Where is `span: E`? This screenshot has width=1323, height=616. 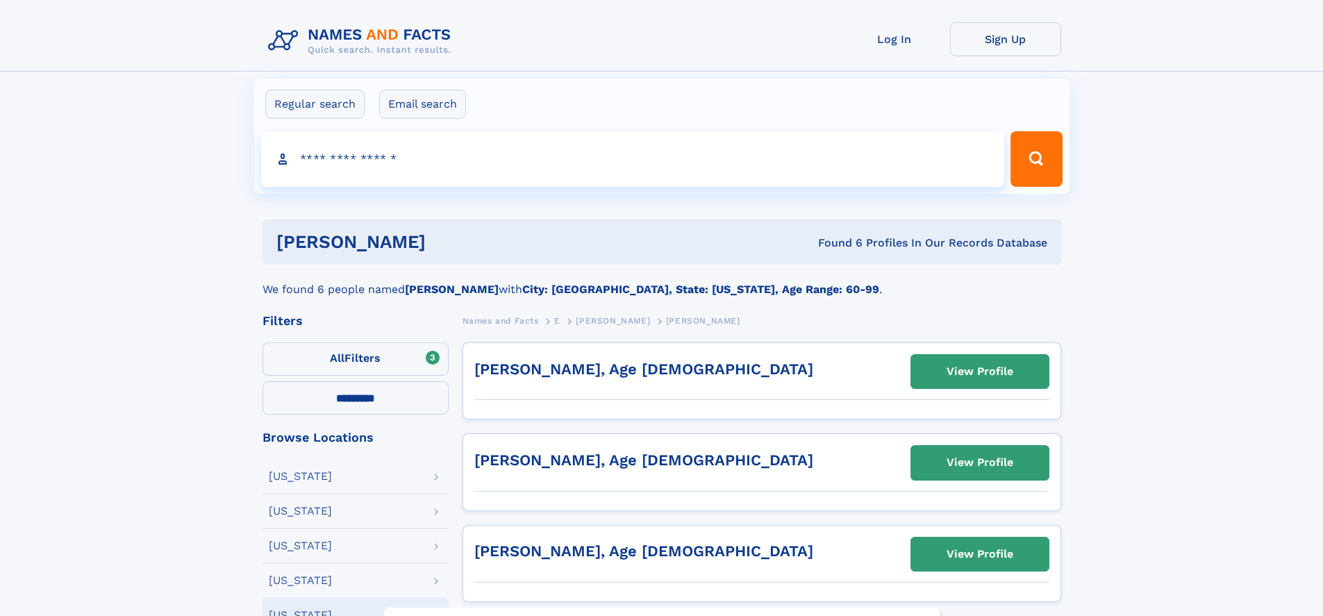 span: E is located at coordinates (557, 321).